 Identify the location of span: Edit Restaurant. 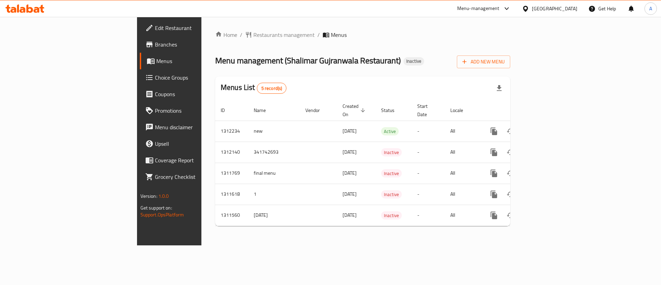
(198, 28).